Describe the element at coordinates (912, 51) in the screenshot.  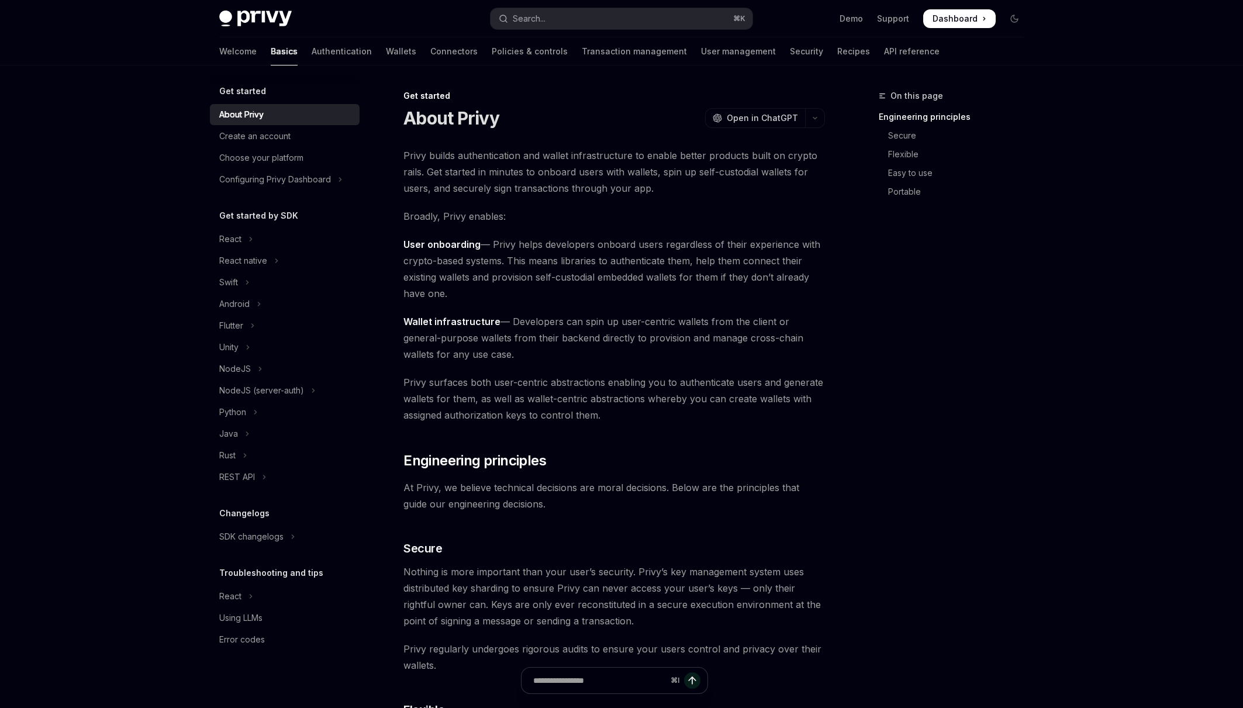
I see `a: API reference` at that location.